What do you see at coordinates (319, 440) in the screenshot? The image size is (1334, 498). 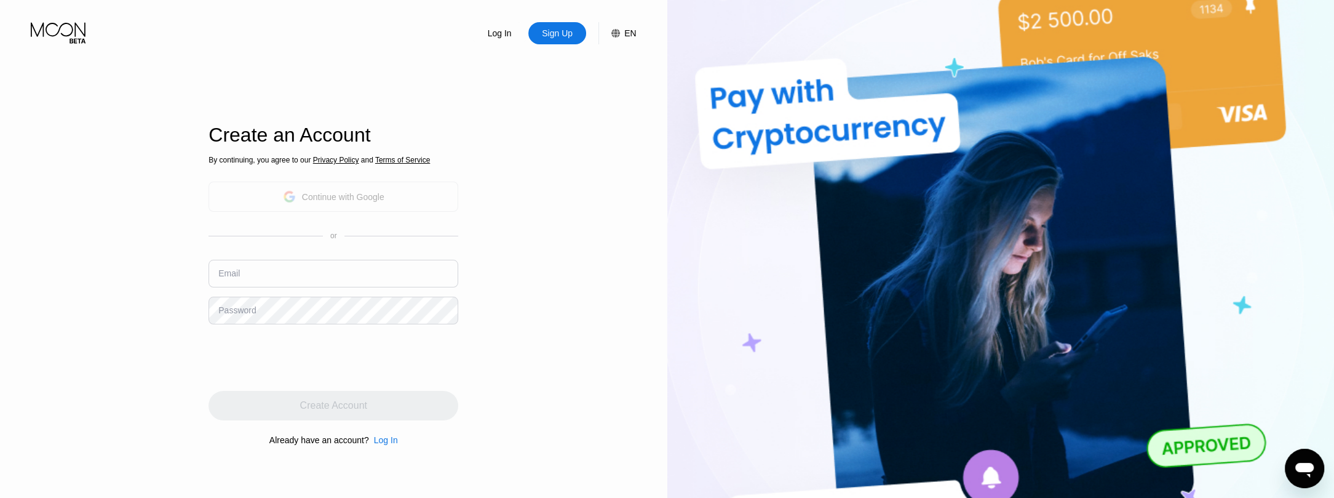 I see `div: Already have an account?` at bounding box center [319, 440].